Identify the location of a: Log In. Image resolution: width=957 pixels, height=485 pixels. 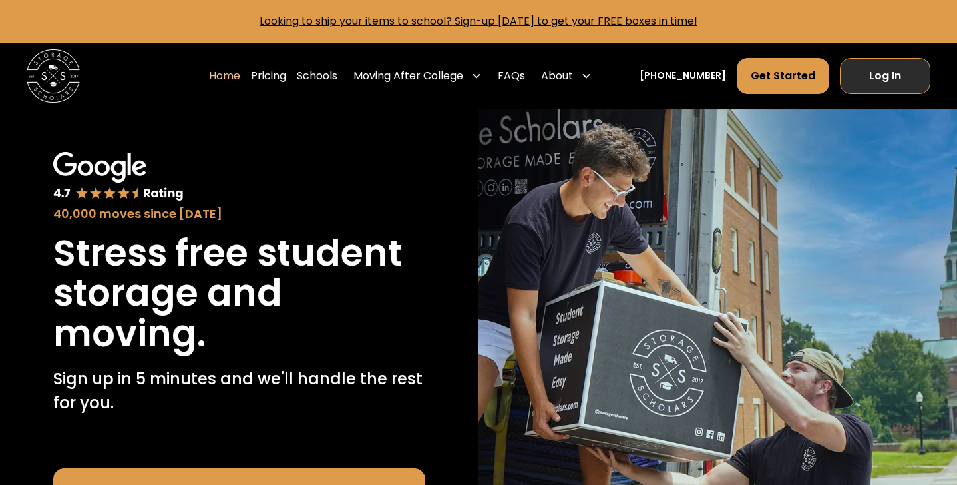
(886, 76).